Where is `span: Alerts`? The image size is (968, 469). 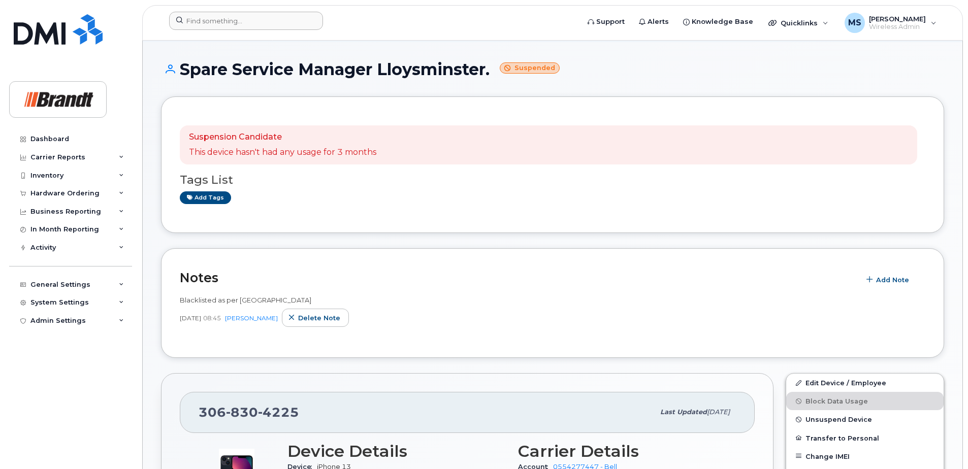 span: Alerts is located at coordinates (658, 22).